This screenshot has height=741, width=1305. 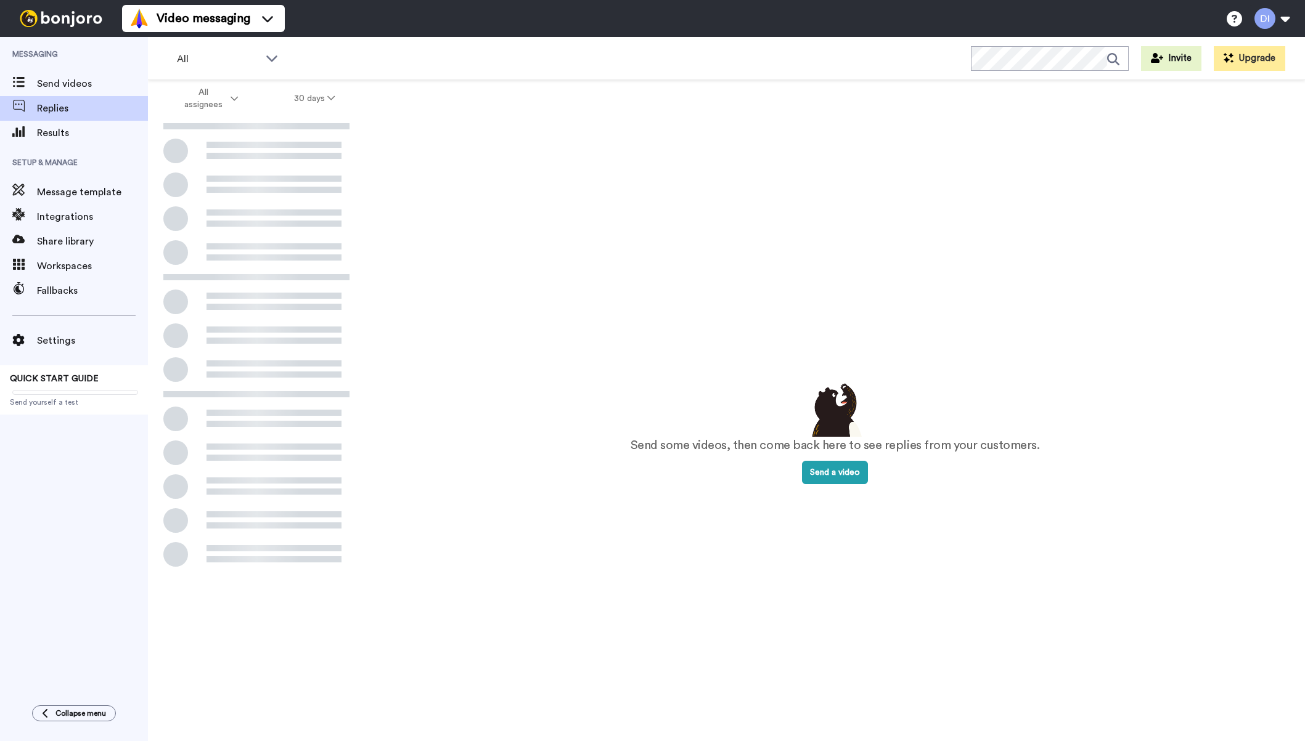 I want to click on span: Video messaging, so click(x=203, y=18).